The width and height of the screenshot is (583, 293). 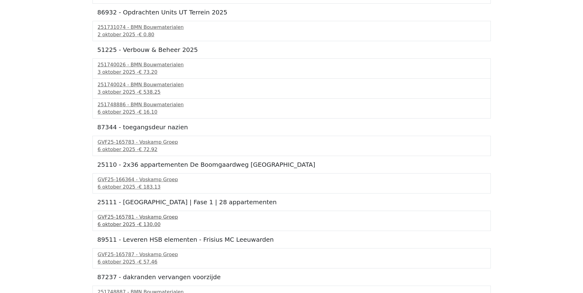 I want to click on span: € 538.25, so click(x=149, y=92).